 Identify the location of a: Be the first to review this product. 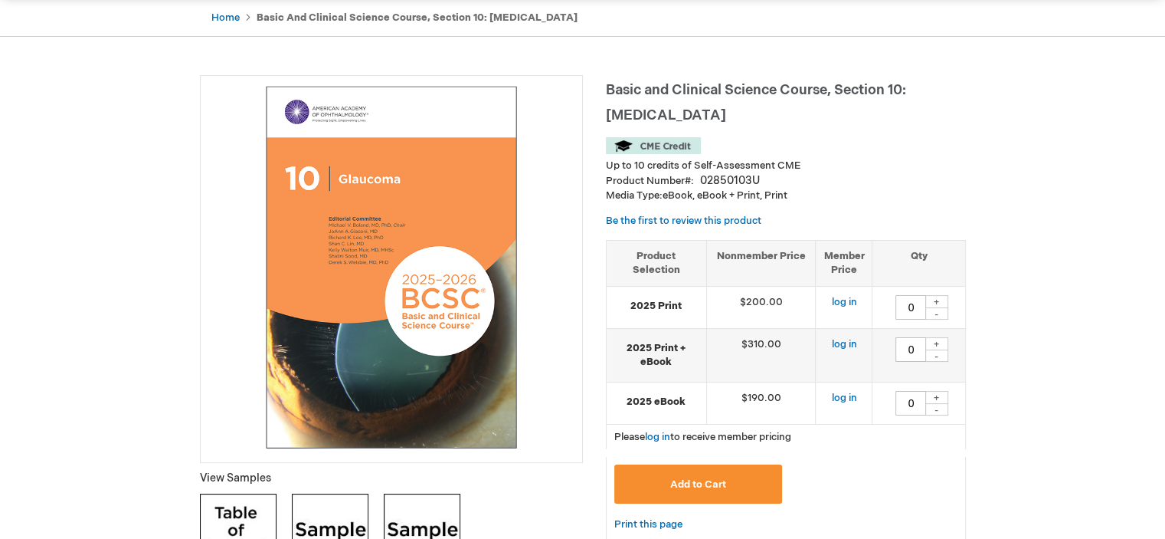
(683, 221).